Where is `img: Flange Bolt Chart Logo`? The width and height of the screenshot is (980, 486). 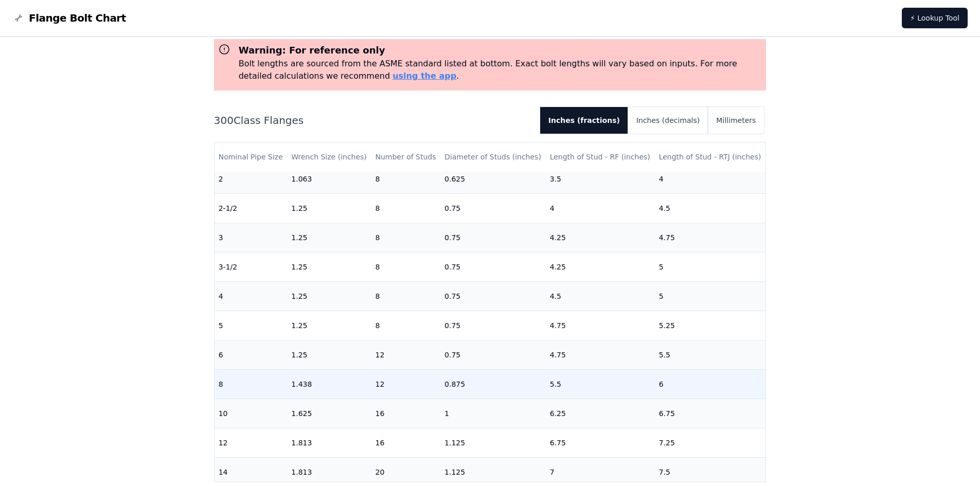
img: Flange Bolt Chart Logo is located at coordinates (19, 18).